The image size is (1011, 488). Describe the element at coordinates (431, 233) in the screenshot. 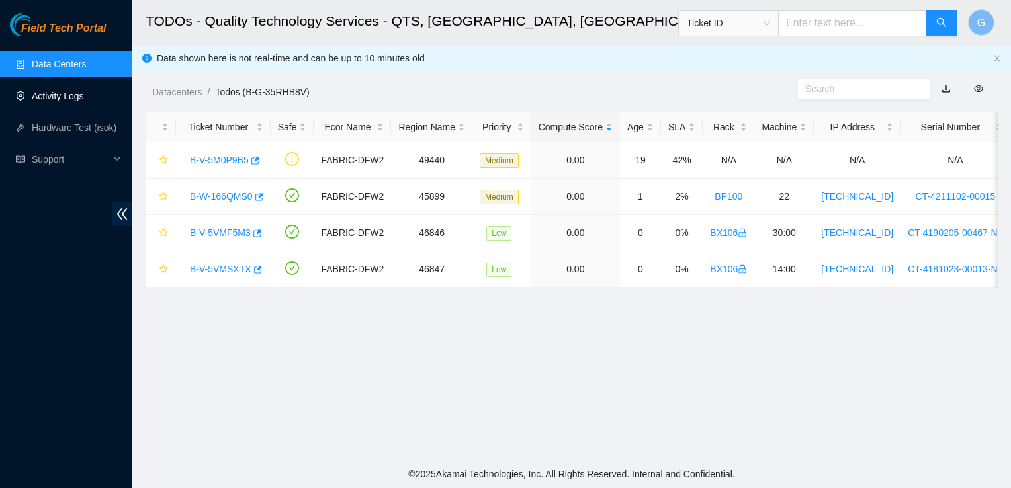

I see `td: 46846` at that location.